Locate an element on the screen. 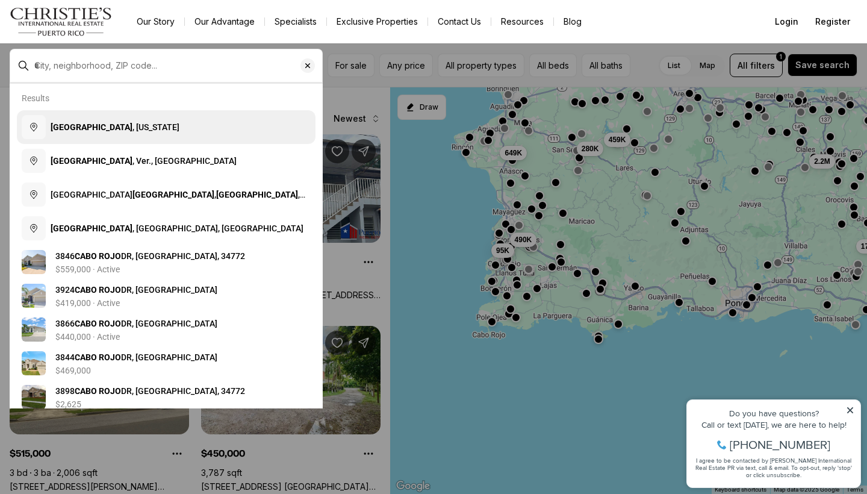 The image size is (867, 494). img: logo is located at coordinates (61, 22).